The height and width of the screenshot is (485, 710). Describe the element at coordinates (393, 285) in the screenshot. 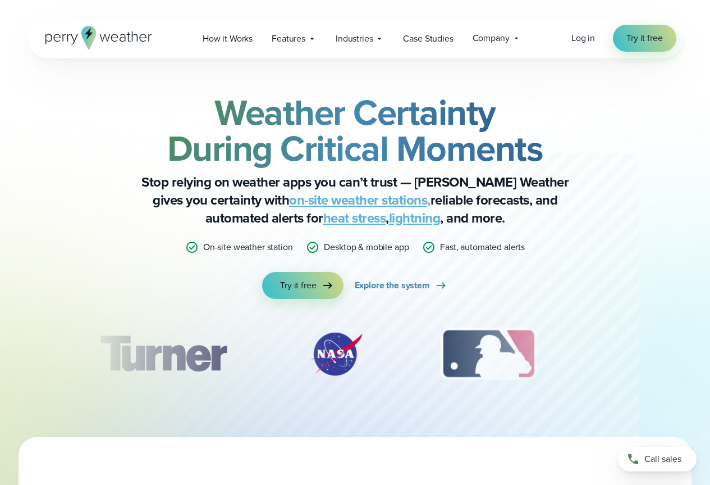

I see `span: Explore the system` at that location.